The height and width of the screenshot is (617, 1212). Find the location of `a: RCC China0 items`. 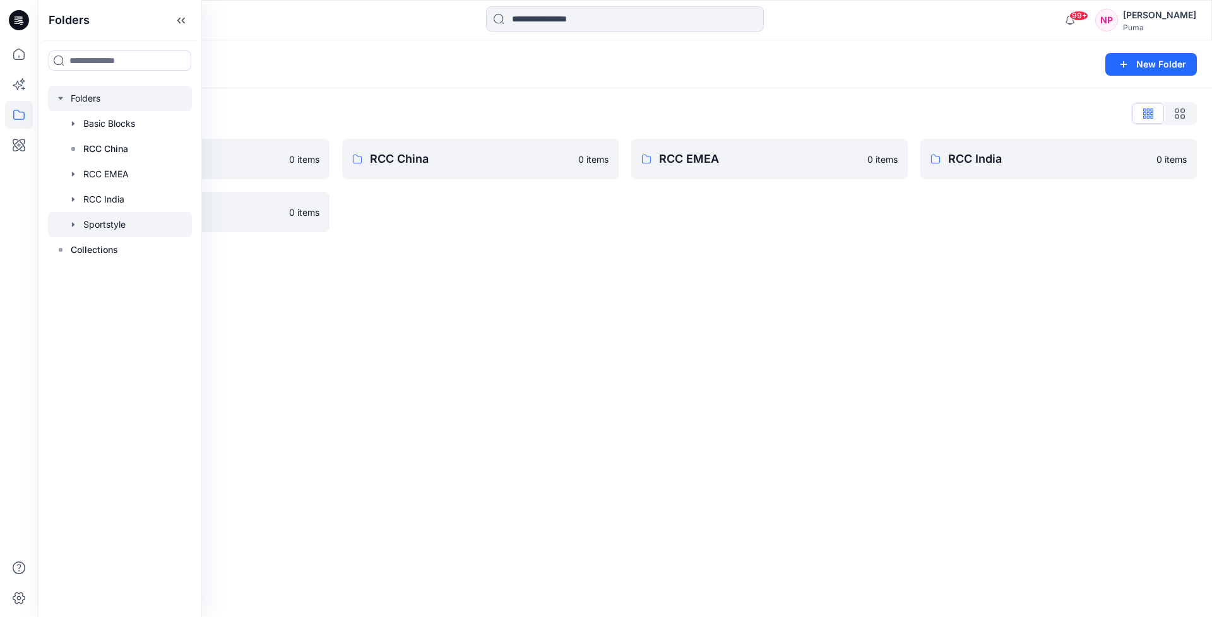

a: RCC China0 items is located at coordinates (480, 159).